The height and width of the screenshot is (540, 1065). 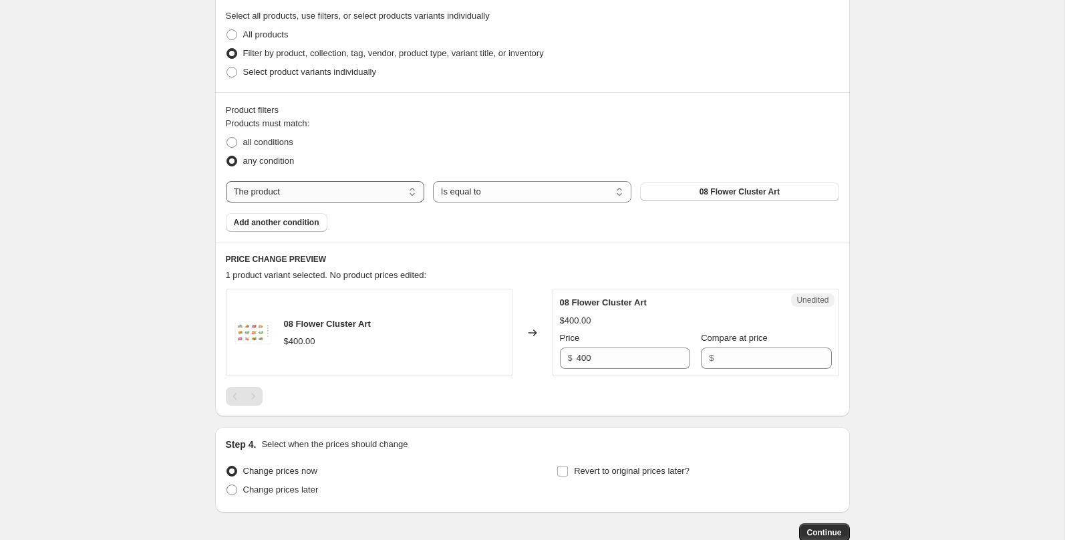 I want to click on button: Add another condition, so click(x=277, y=223).